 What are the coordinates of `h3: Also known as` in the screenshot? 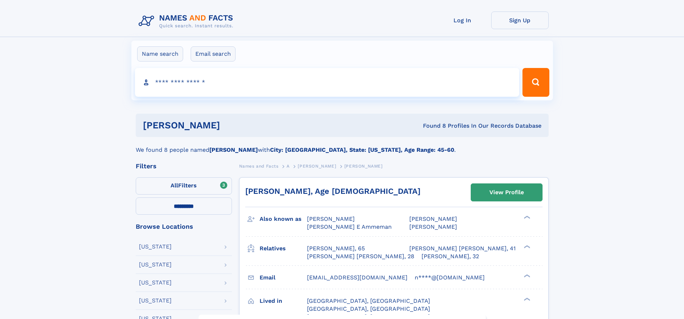 It's located at (283, 219).